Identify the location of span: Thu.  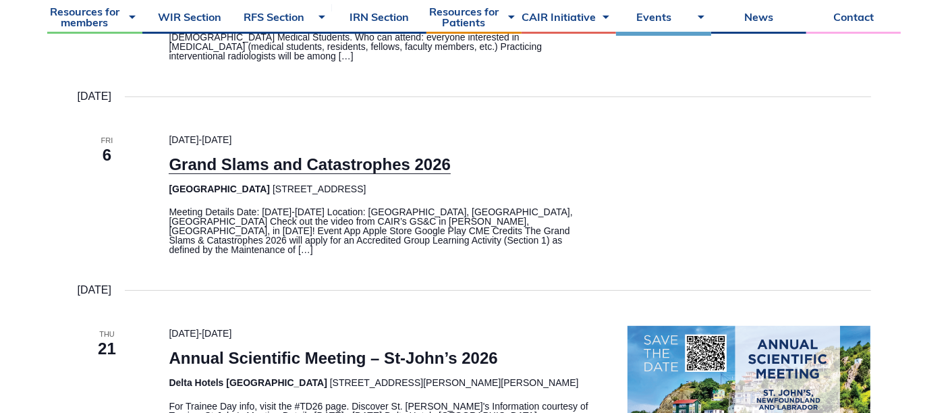
(107, 334).